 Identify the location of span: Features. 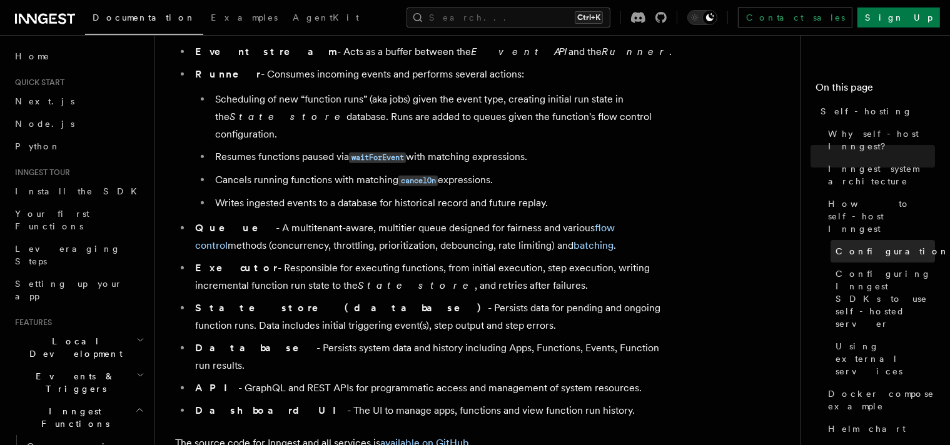
(31, 323).